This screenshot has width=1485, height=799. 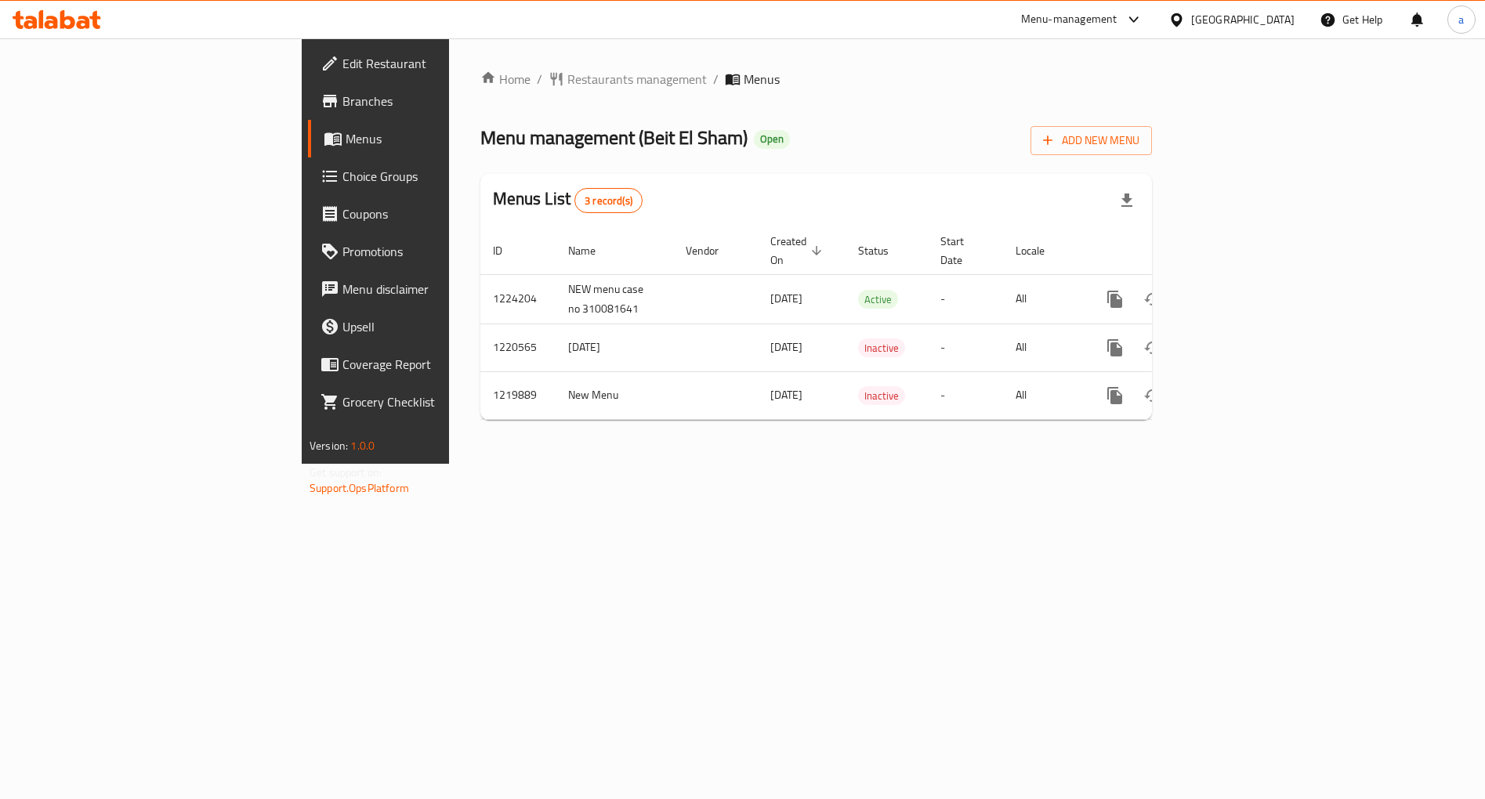 What do you see at coordinates (870, 324) in the screenshot?
I see `table: enhanced table` at bounding box center [870, 324].